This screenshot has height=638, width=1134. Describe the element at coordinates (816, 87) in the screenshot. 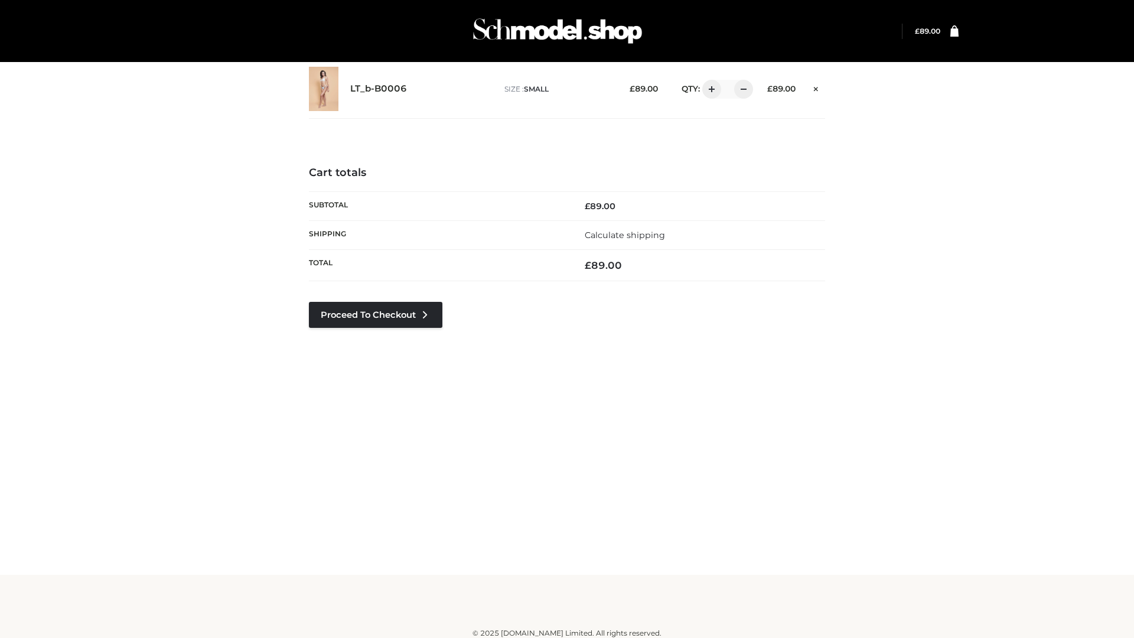

I see `a: Remove this item` at that location.